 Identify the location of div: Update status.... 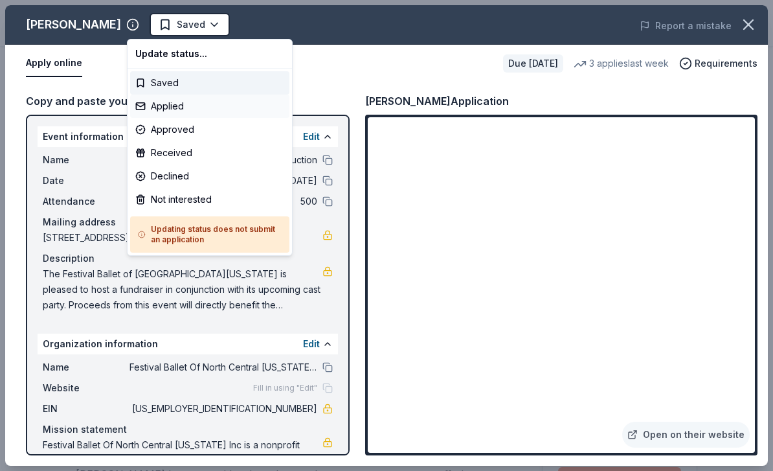
(210, 54).